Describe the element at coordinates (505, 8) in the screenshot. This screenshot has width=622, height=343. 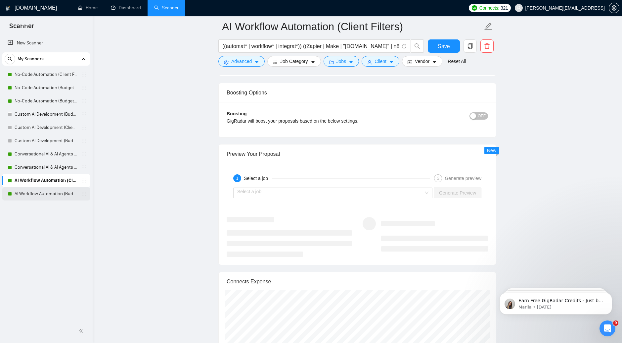
I see `span: 321` at that location.